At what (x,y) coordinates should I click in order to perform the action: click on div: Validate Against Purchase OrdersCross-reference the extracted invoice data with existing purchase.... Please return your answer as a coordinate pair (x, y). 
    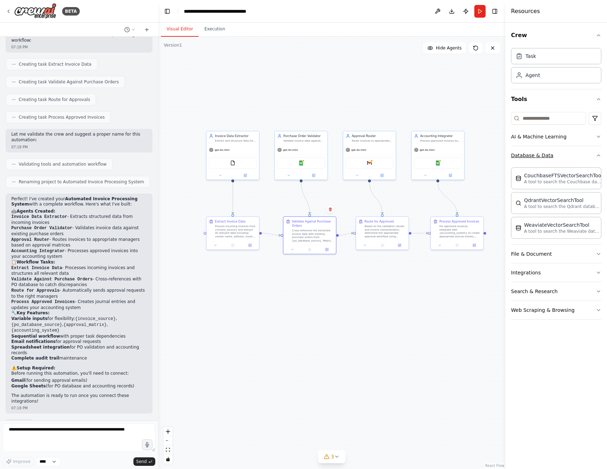
    Looking at the image, I should click on (310, 235).